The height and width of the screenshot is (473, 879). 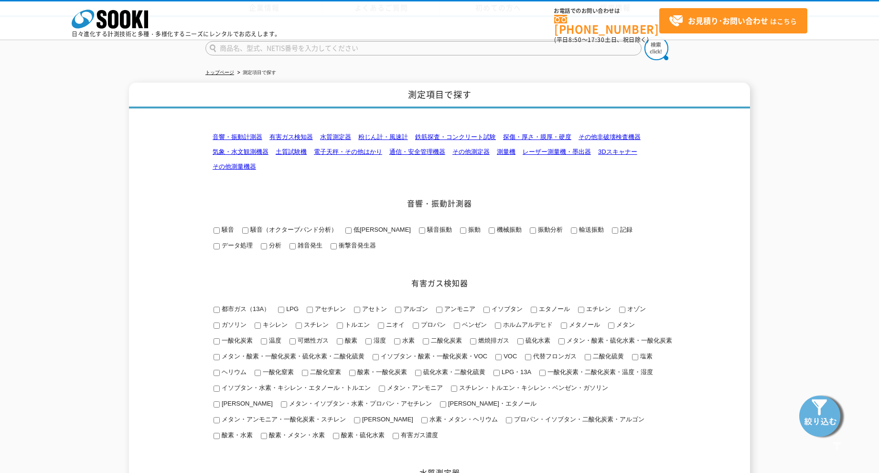 I want to click on input: メタン, so click(x=611, y=325).